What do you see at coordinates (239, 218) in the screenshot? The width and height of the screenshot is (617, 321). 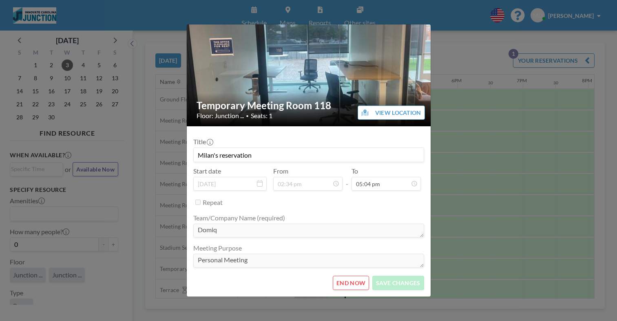 I see `label: Team/Company Name (required)` at bounding box center [239, 218].